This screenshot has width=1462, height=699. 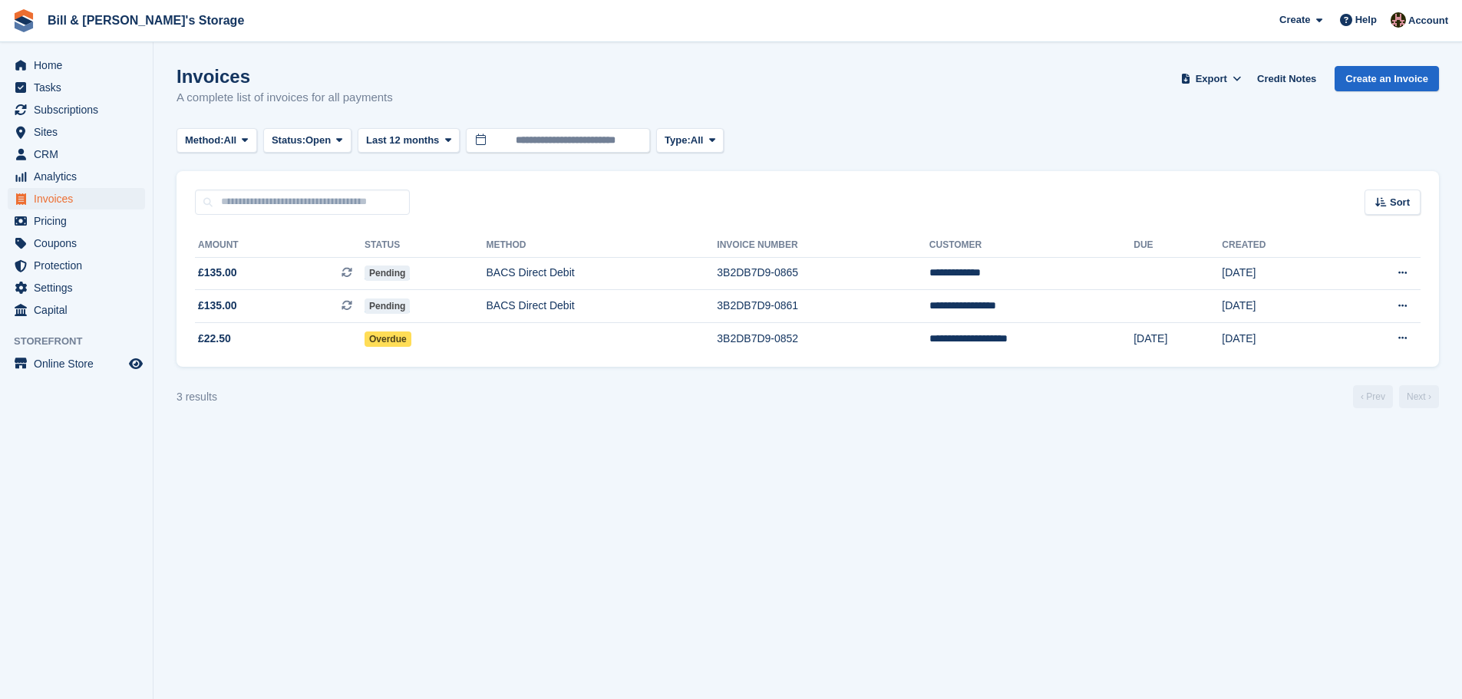 What do you see at coordinates (822, 306) in the screenshot?
I see `td: 3B2DB7D9-0861` at bounding box center [822, 306].